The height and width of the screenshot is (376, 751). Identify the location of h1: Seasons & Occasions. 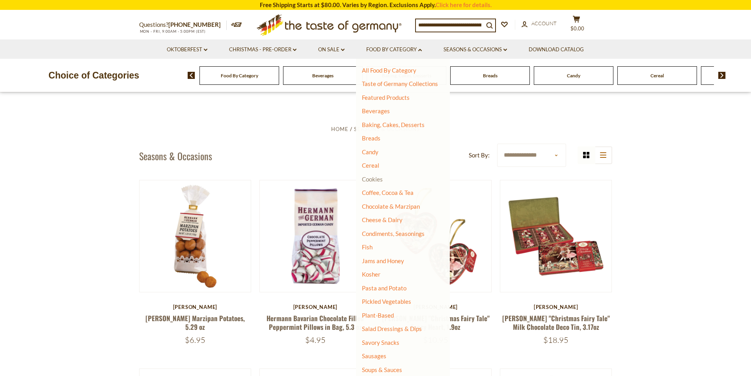
(175, 156).